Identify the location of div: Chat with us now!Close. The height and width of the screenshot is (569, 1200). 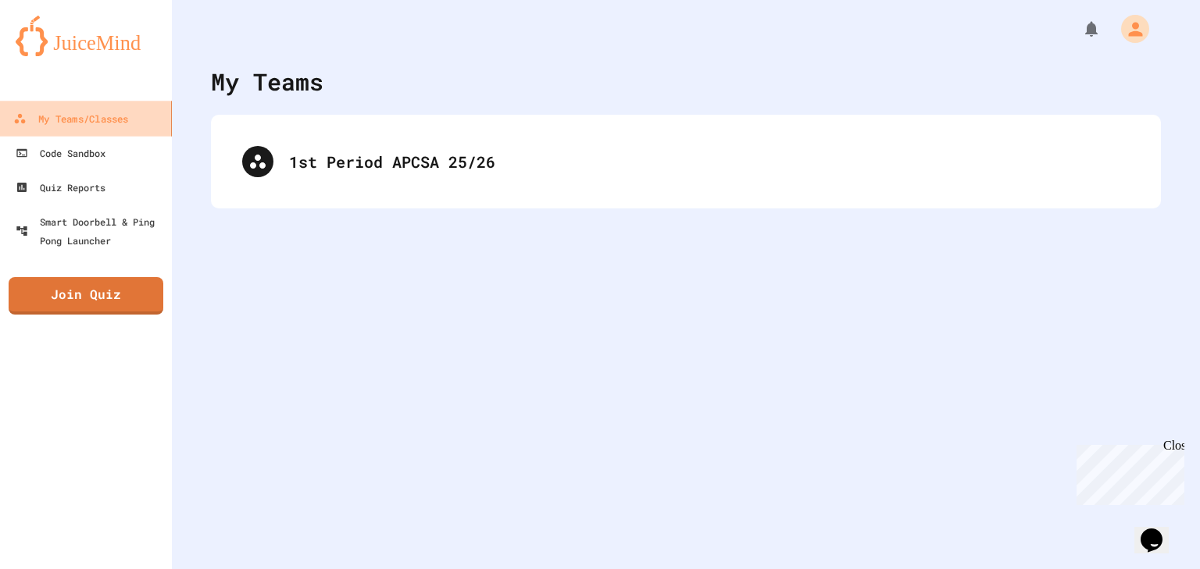
(57, 52).